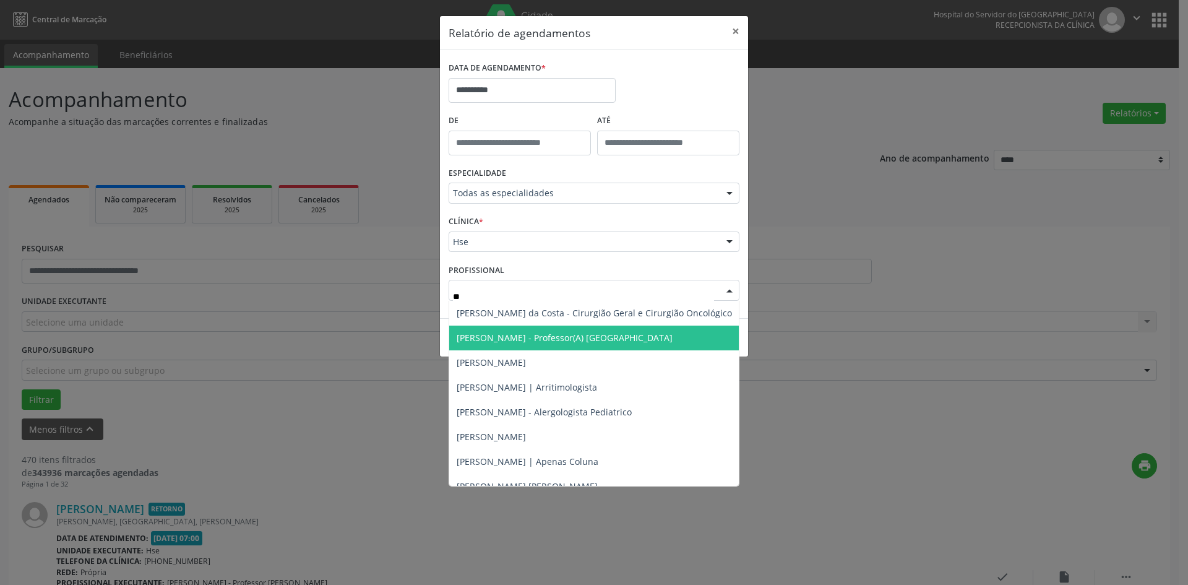  What do you see at coordinates (736, 31) in the screenshot?
I see `button: Close` at bounding box center [736, 31].